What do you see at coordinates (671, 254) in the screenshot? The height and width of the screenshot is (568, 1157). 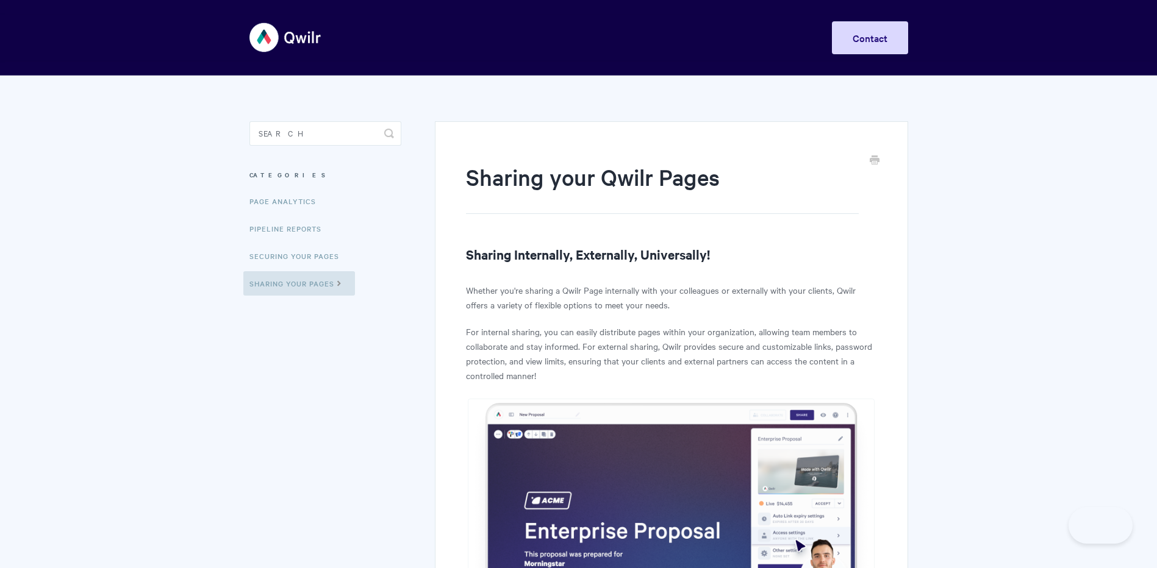 I see `h2: Sharing Internally, Externally, Universally!` at bounding box center [671, 254].